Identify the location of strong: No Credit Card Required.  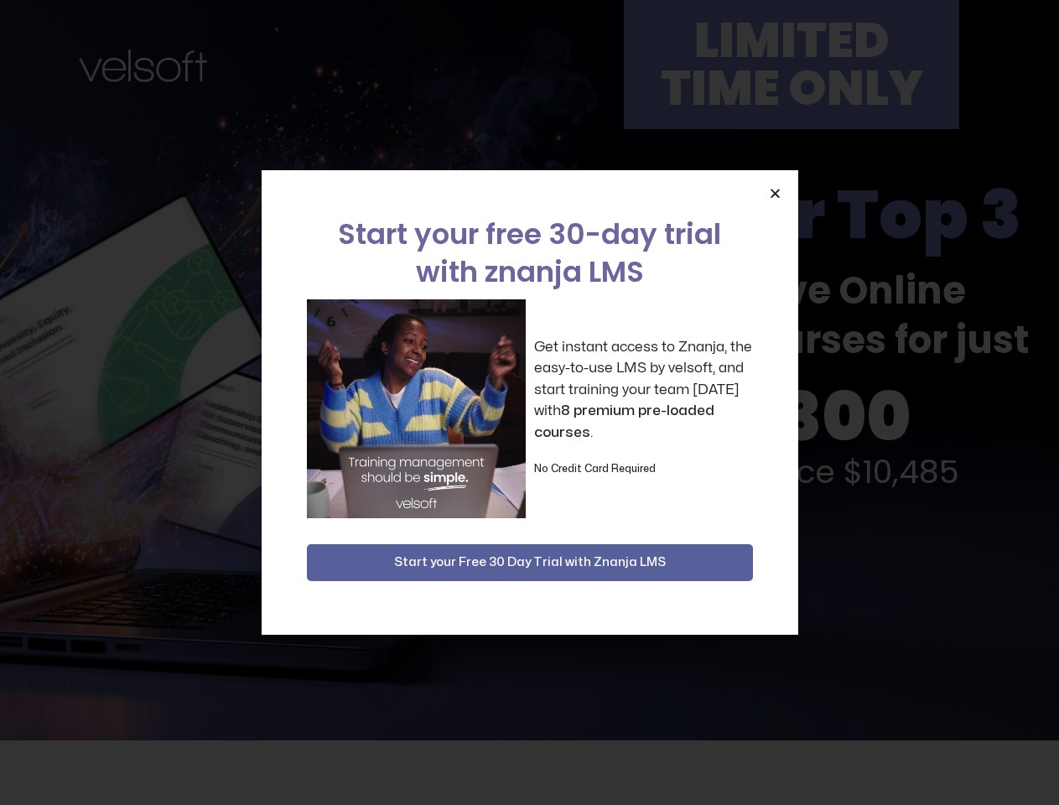
(594, 469).